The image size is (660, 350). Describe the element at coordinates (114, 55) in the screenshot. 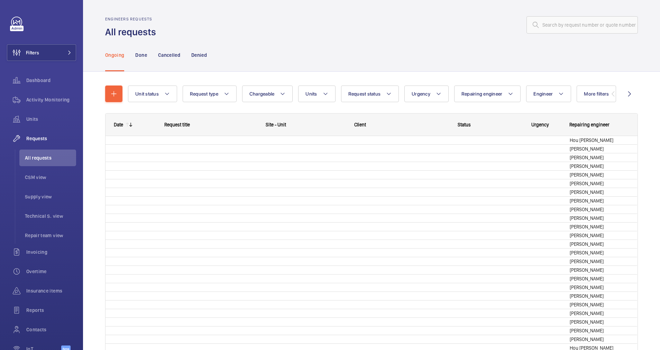

I see `p: Ongoing` at that location.